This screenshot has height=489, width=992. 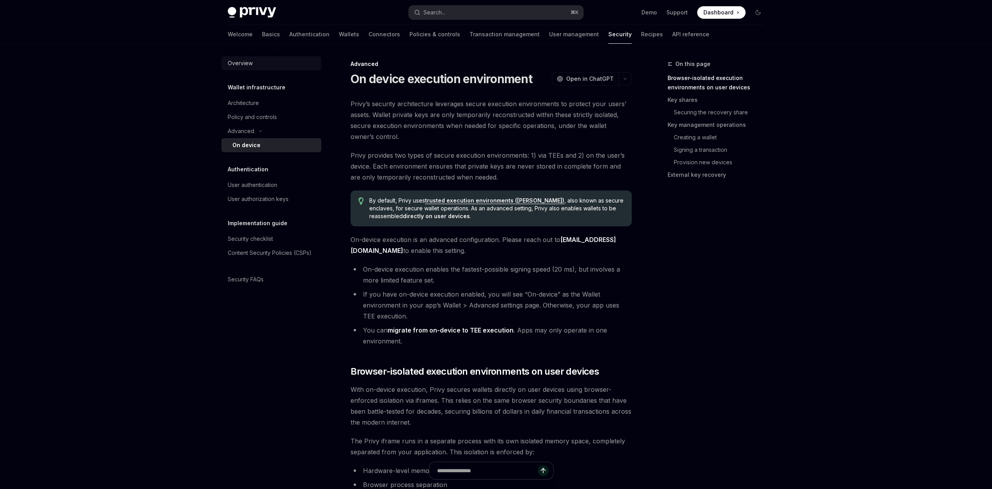 I want to click on div: Architecture, so click(x=243, y=103).